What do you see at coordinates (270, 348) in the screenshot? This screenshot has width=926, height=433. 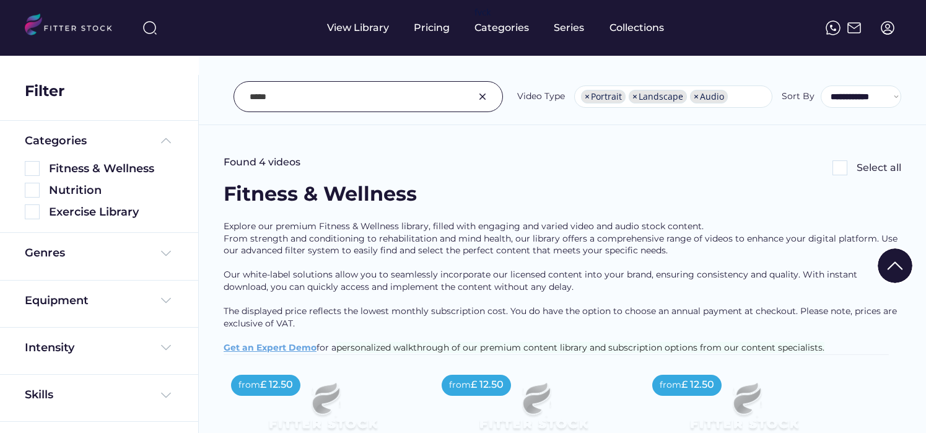 I see `a: Get an Expert Demo` at bounding box center [270, 348].